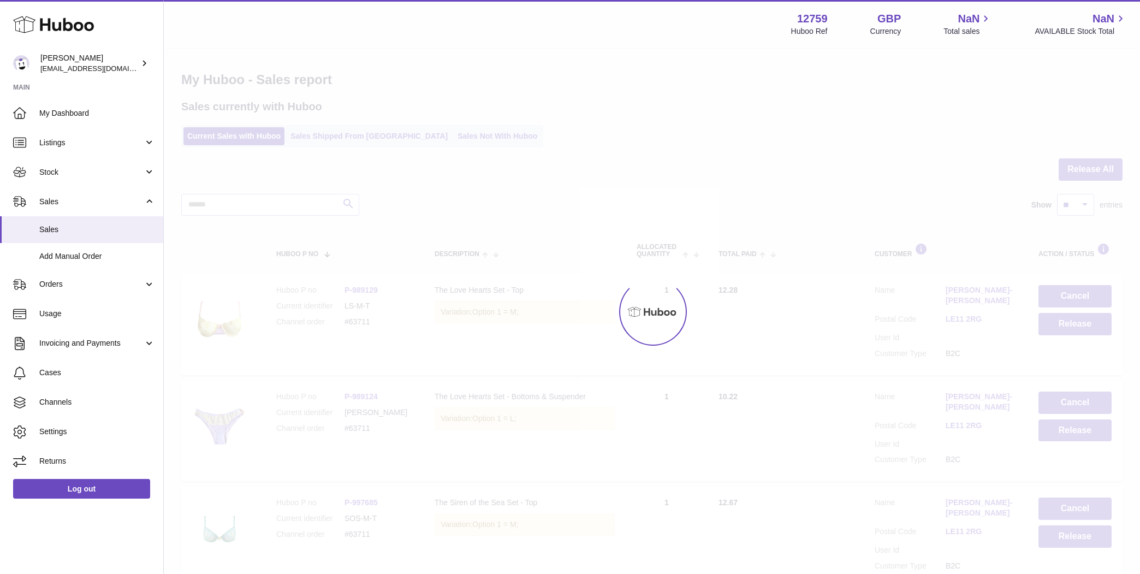  What do you see at coordinates (97, 113) in the screenshot?
I see `span: My Dashboard` at bounding box center [97, 113].